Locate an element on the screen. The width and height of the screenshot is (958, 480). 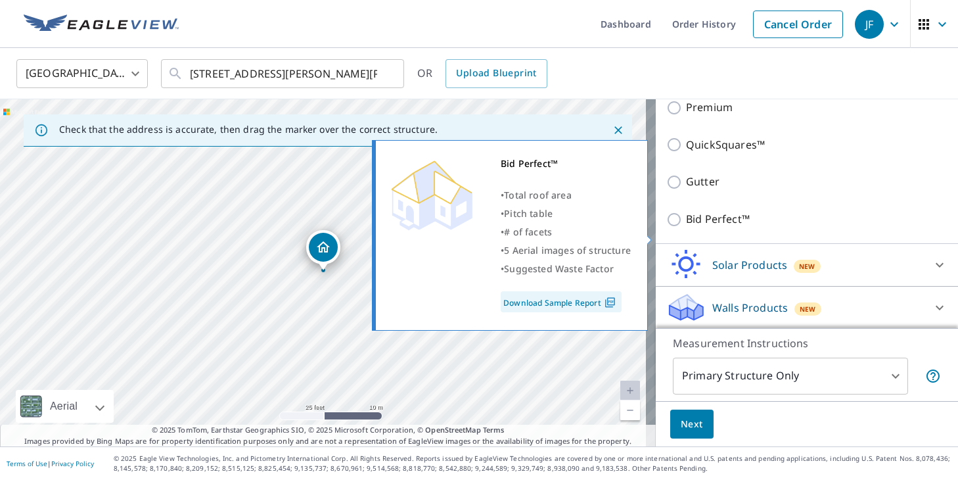
p: Bid Perfect™ is located at coordinates (718, 219).